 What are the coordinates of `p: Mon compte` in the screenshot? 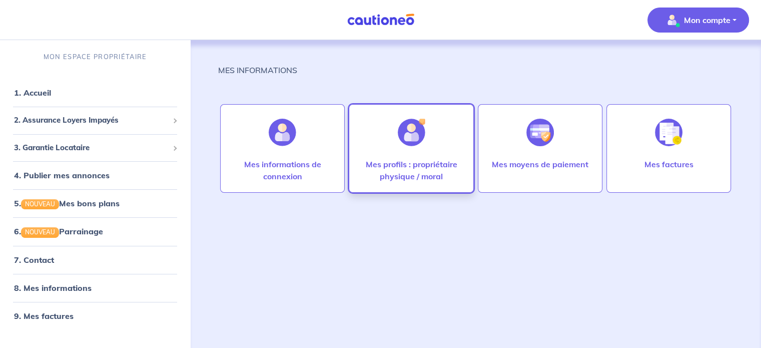 It's located at (707, 20).